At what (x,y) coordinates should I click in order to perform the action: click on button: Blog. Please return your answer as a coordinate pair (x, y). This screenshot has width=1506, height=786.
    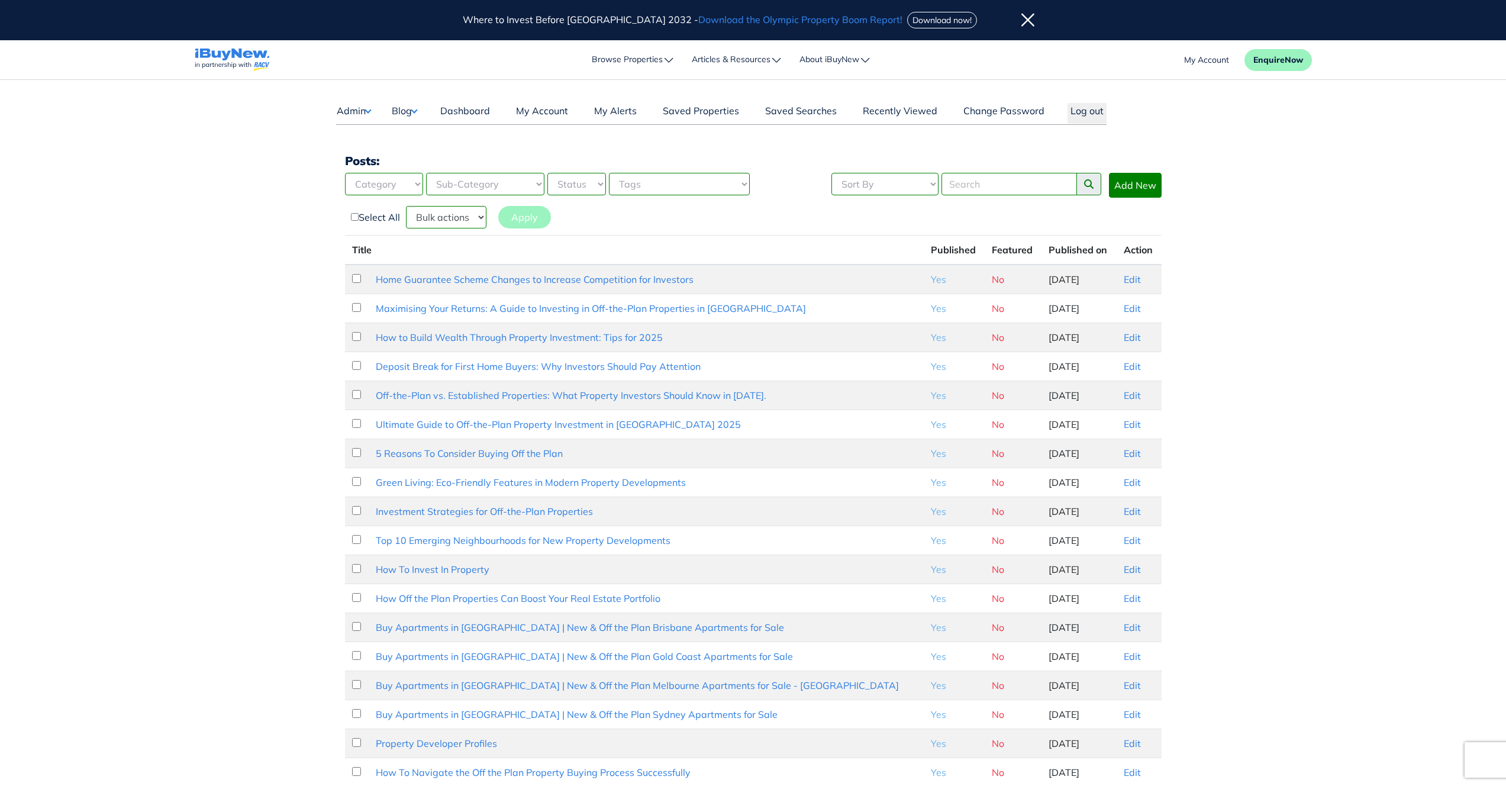
    Looking at the image, I should click on (404, 111).